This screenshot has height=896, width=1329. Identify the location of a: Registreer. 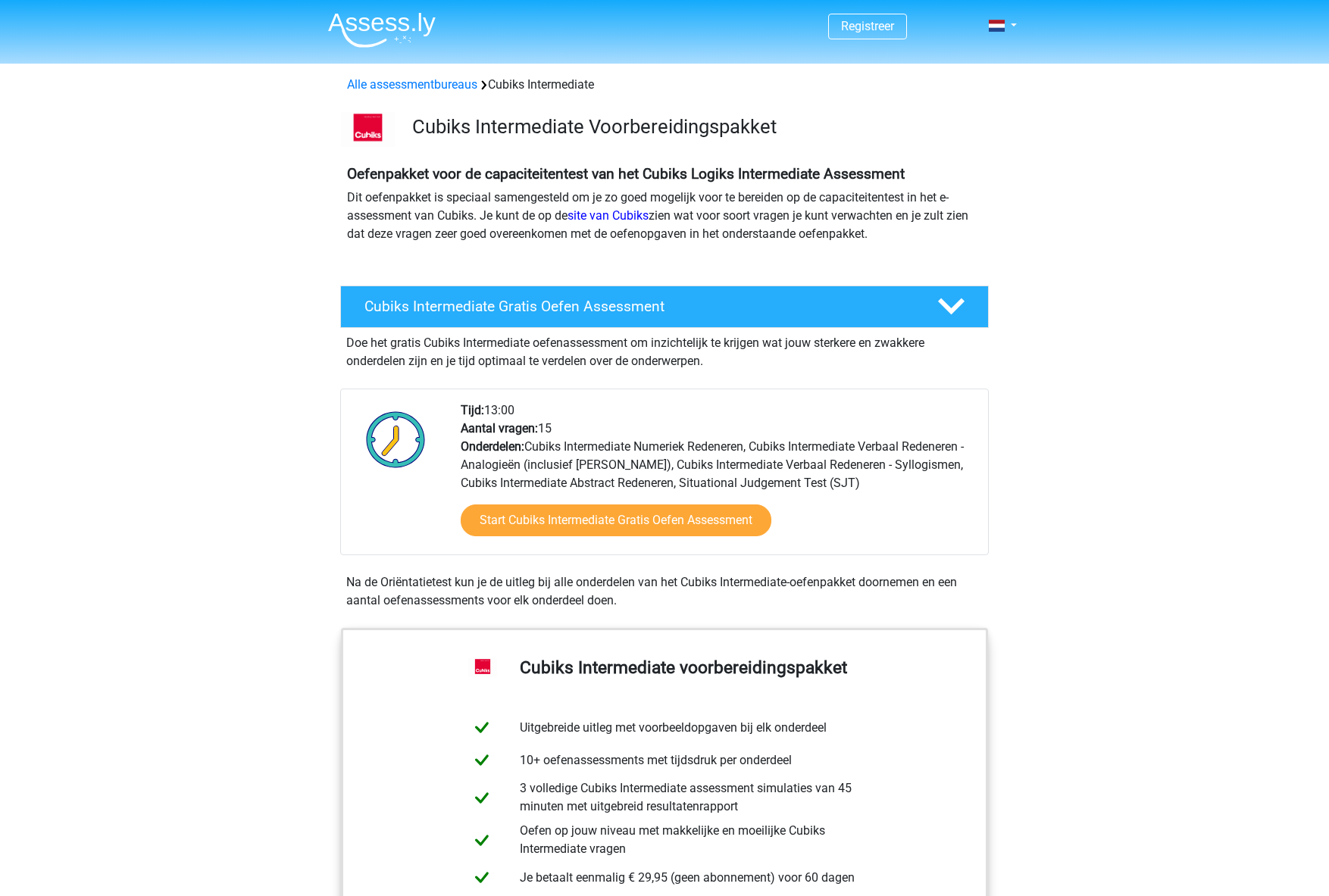
(868, 25).